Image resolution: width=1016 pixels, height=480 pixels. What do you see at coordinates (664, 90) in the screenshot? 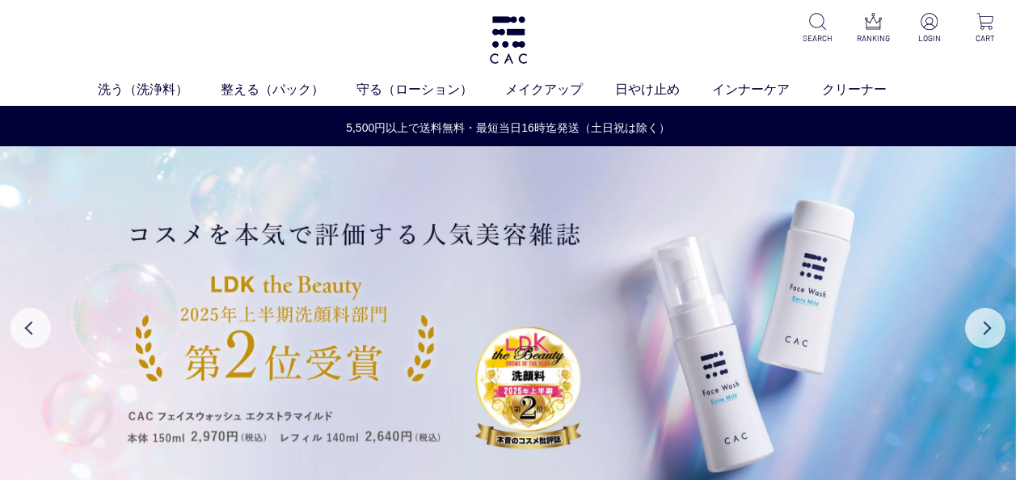
I see `a: 日やけ止め` at bounding box center [664, 90].